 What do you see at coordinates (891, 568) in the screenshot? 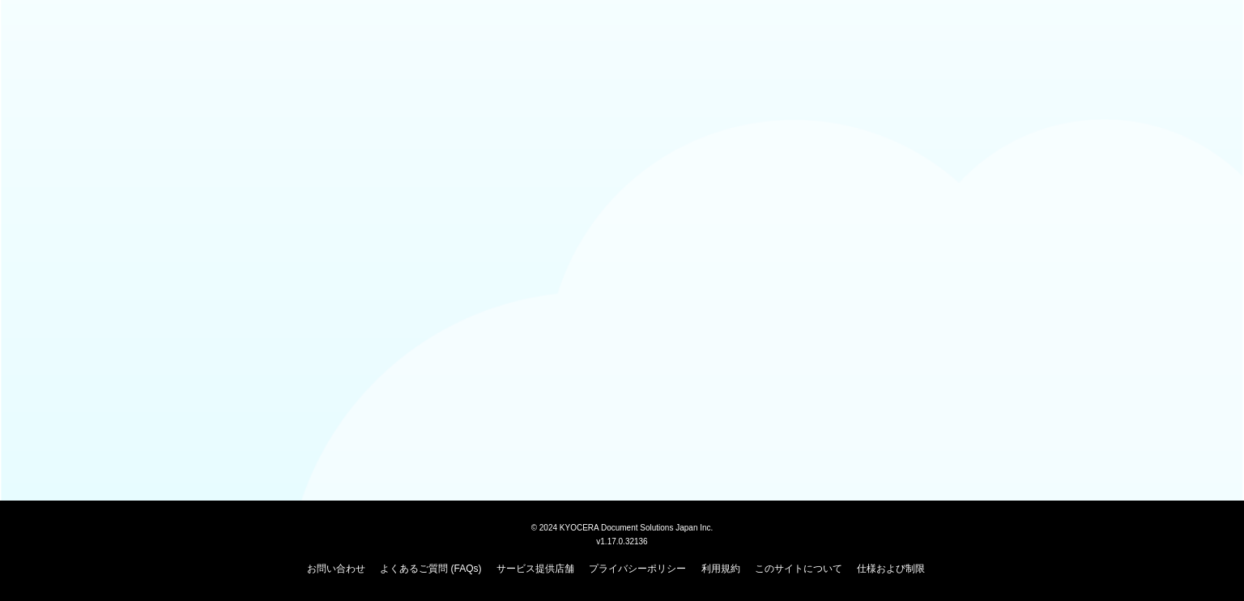
I see `a: 仕様および制限` at bounding box center [891, 568].